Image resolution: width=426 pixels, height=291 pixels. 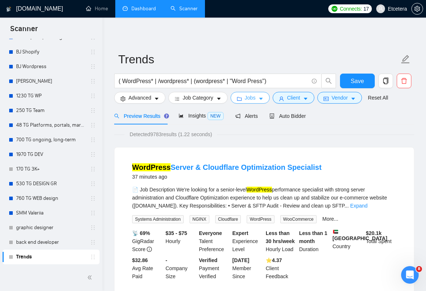 I want to click on a: 760 TG WEB design, so click(x=51, y=198).